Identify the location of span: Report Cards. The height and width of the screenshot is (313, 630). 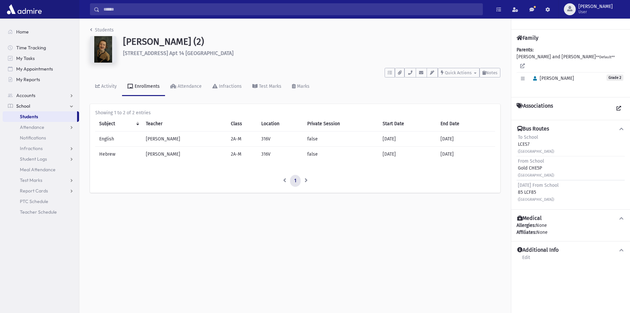
(34, 191).